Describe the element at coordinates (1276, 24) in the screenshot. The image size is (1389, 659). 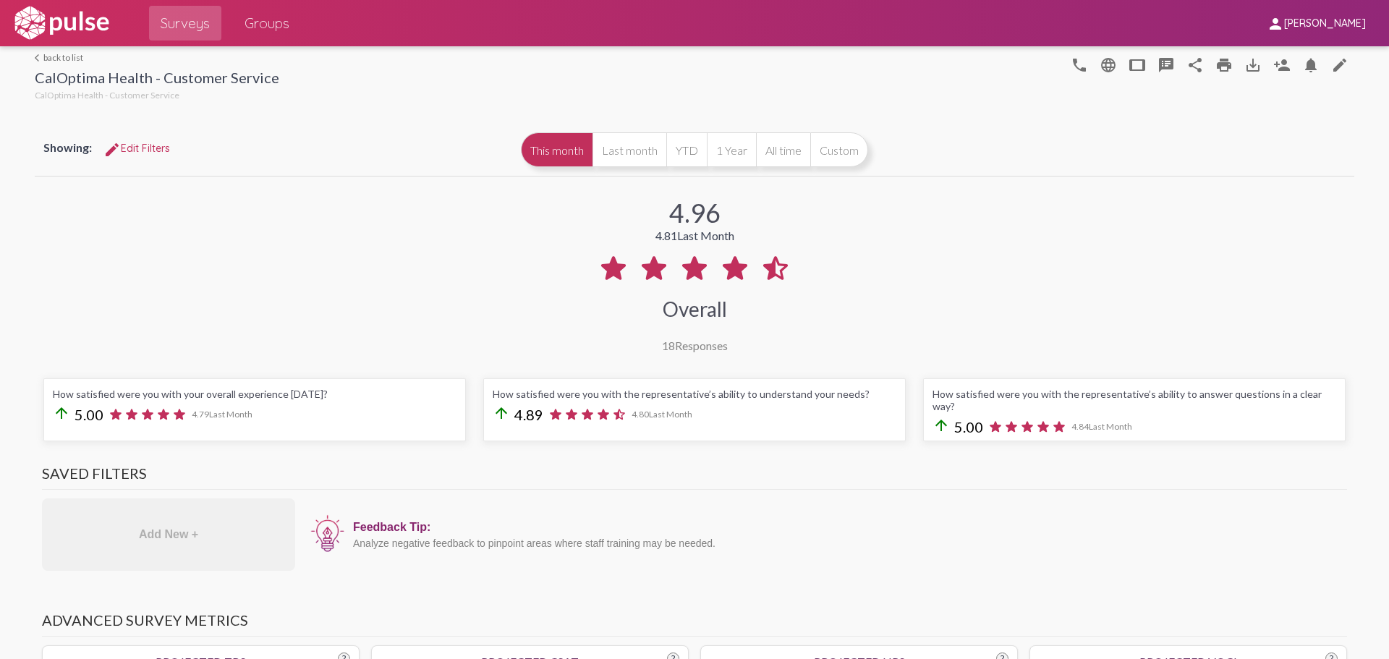
I see `mat-icon: person` at that location.